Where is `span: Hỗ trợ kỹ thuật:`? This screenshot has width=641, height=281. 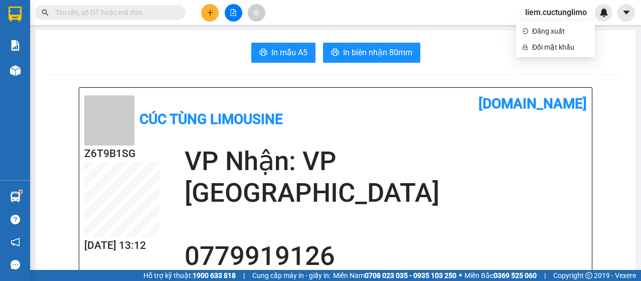
span: Hỗ trợ kỹ thuật: is located at coordinates (190, 275).